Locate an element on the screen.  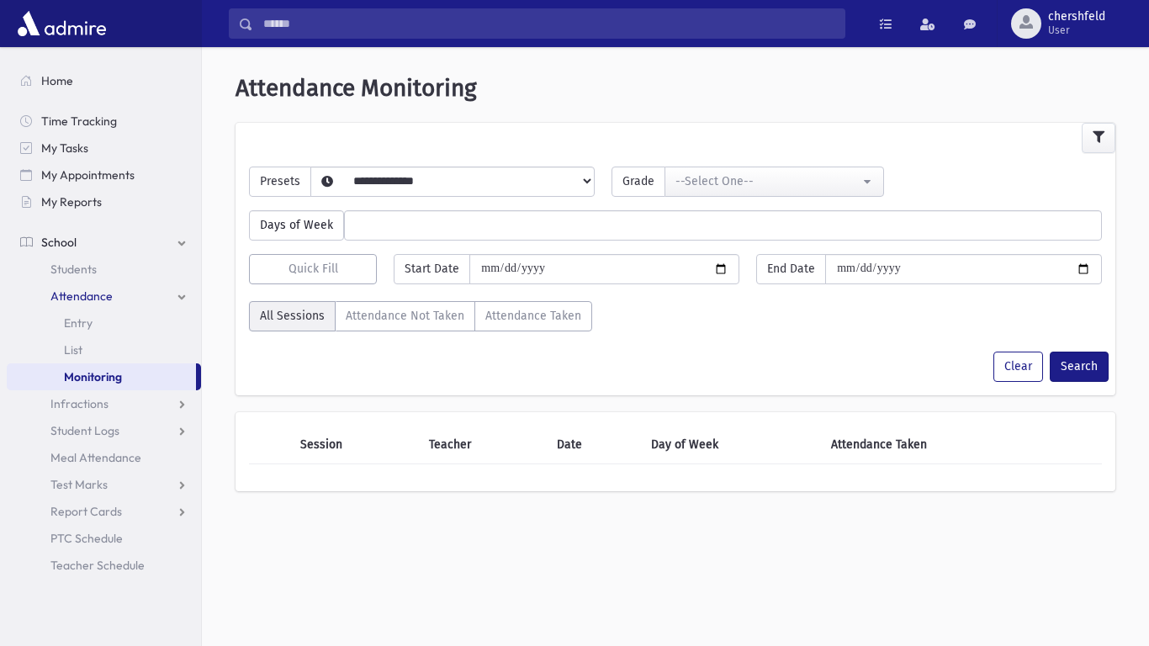
span: Start Date is located at coordinates (431, 269).